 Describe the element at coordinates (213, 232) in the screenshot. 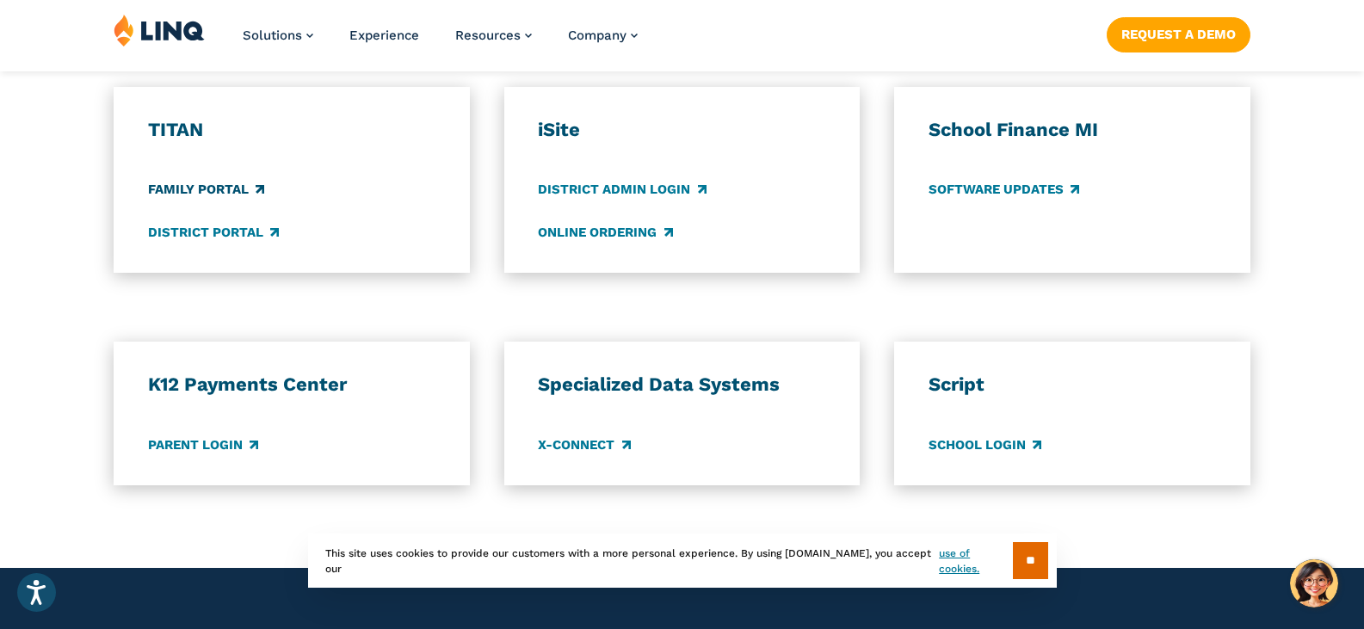

I see `a: District Portal` at that location.